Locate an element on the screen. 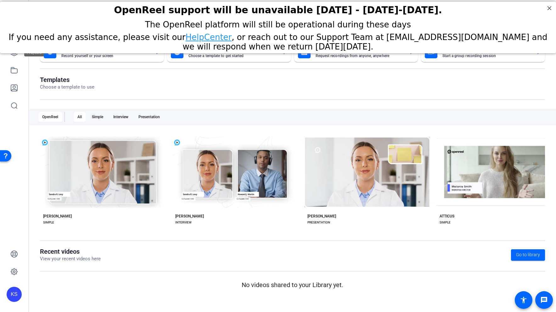 This screenshot has height=312, width=556. div: KS is located at coordinates (14, 294).